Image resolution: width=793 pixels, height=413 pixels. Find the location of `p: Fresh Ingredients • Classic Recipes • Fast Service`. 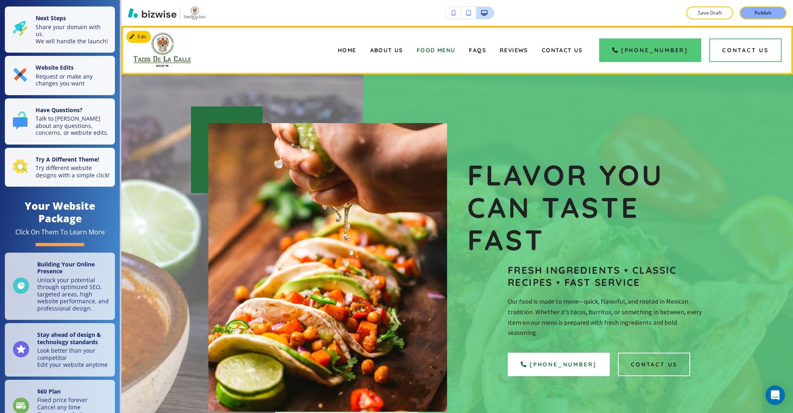

p: Fresh Ingredients • Classic Recipes • Fast Service is located at coordinates (607, 276).